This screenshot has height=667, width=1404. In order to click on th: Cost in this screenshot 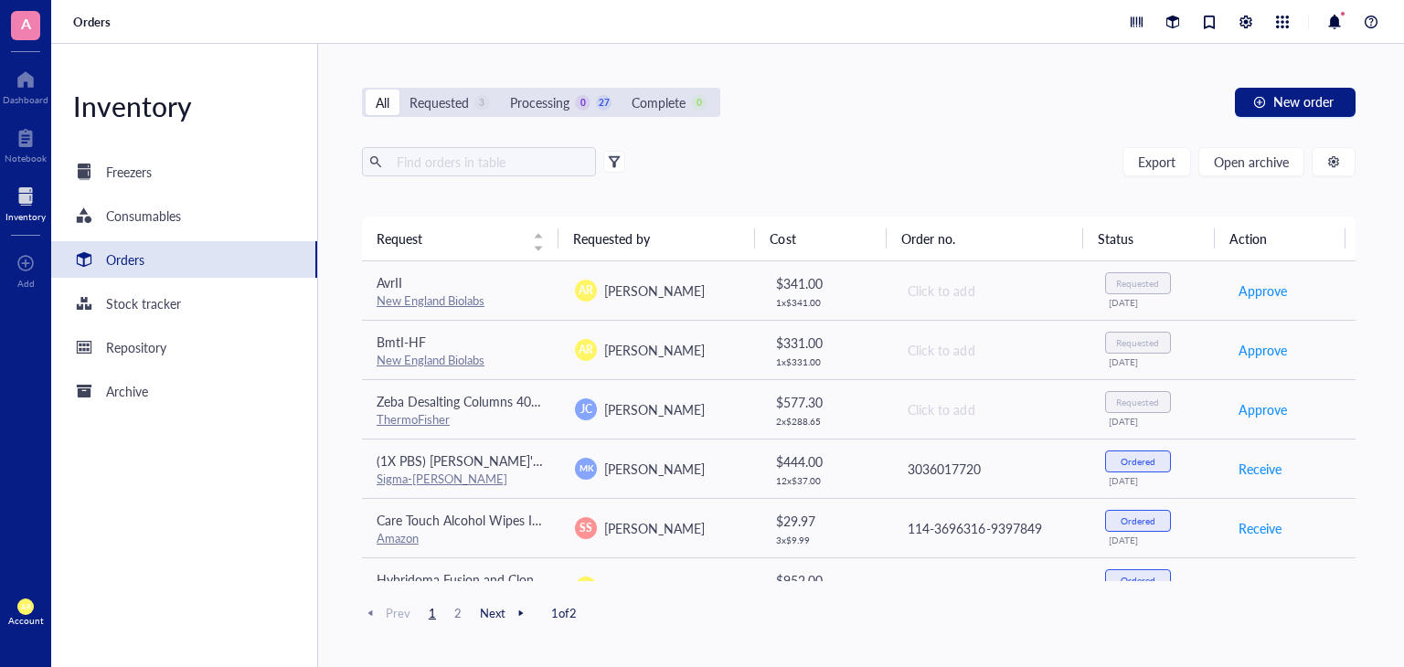, I will do `click(821, 239)`.